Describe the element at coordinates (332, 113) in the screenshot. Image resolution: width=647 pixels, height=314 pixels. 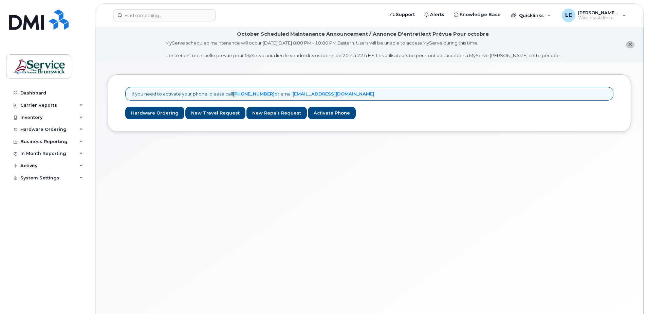
I see `a: Activate Phone` at that location.